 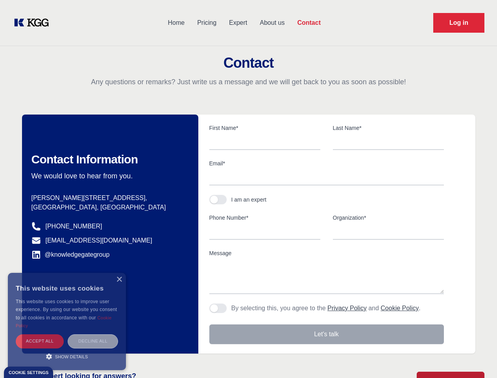 I want to click on div: I am an expert, so click(x=249, y=199).